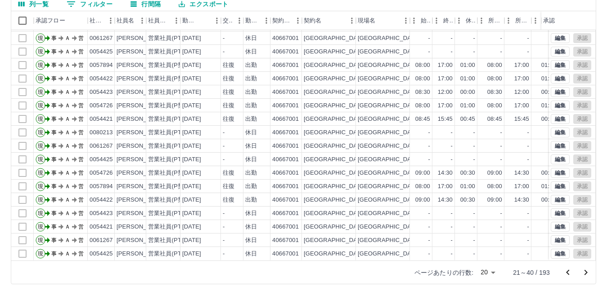 The width and height of the screenshot is (607, 295). Describe the element at coordinates (422, 173) in the screenshot. I see `div: 09:00` at that location.